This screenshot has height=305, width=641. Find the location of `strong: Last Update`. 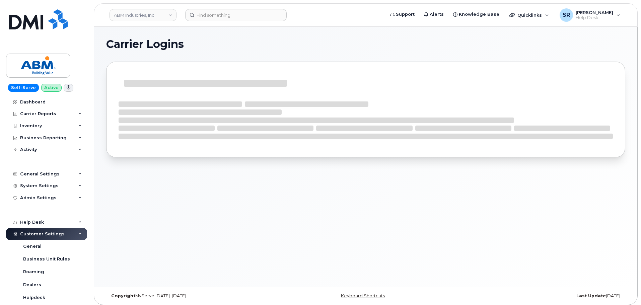

strong: Last Update is located at coordinates (591, 296).